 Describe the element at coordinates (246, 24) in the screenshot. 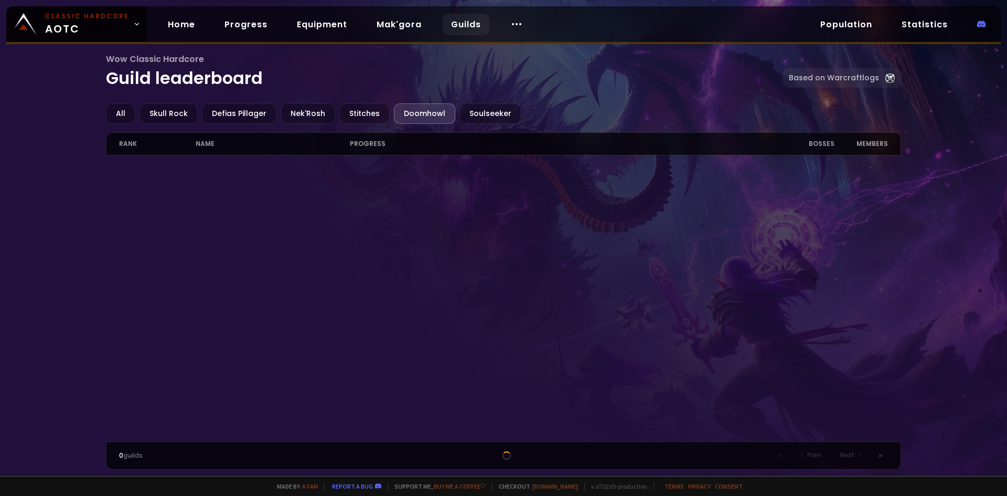

I see `a: Progress` at that location.